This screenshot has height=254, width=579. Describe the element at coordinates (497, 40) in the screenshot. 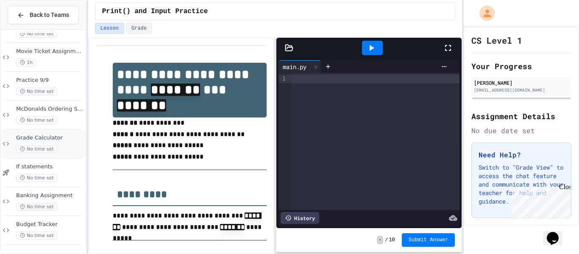

I see `h1: CS Level 1` at that location.